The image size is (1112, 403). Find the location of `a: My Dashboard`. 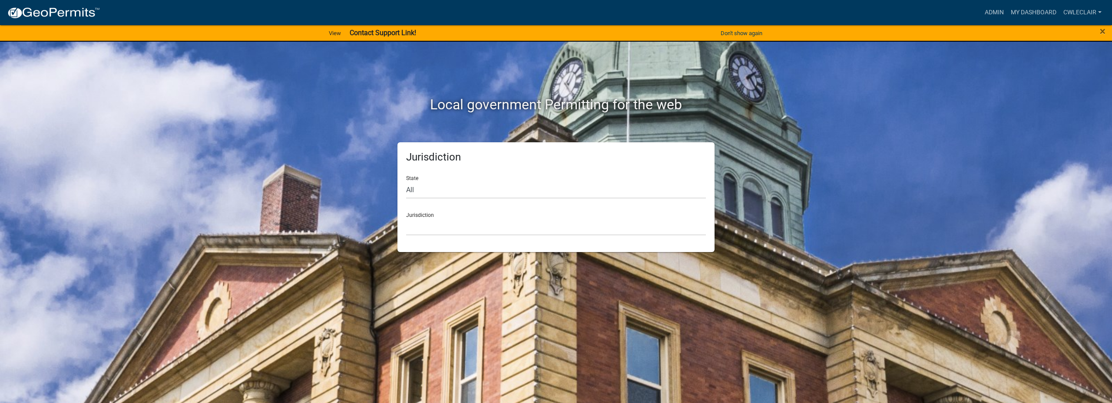

a: My Dashboard is located at coordinates (1033, 13).